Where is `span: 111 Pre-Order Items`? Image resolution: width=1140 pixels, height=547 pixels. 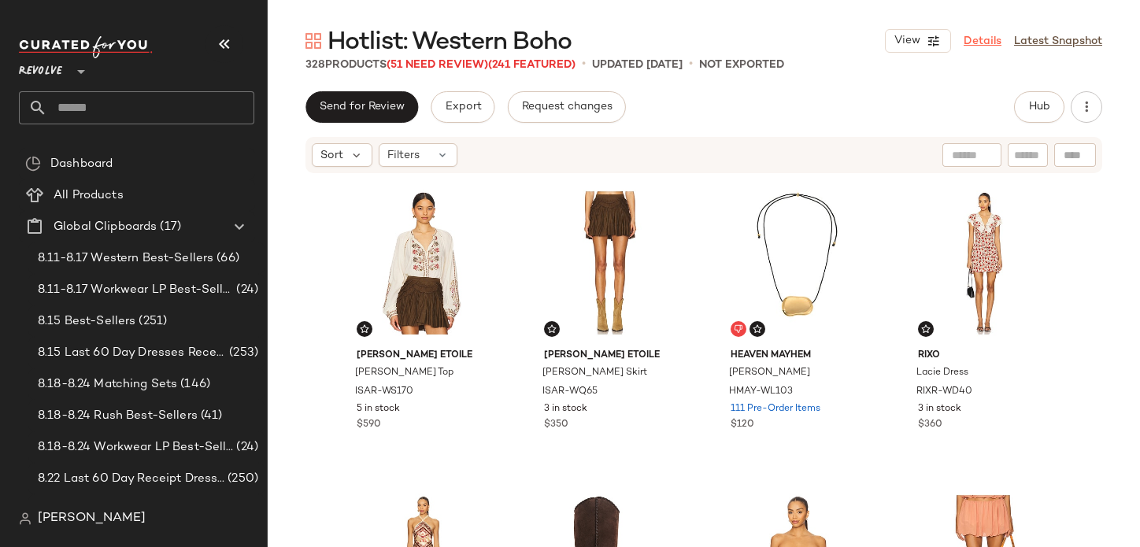
span: 111 Pre-Order Items is located at coordinates (776, 409).